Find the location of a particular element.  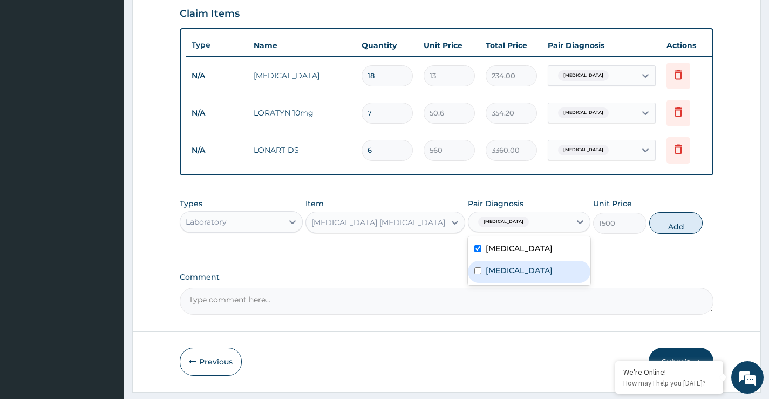

th: Quantity is located at coordinates (387, 45).